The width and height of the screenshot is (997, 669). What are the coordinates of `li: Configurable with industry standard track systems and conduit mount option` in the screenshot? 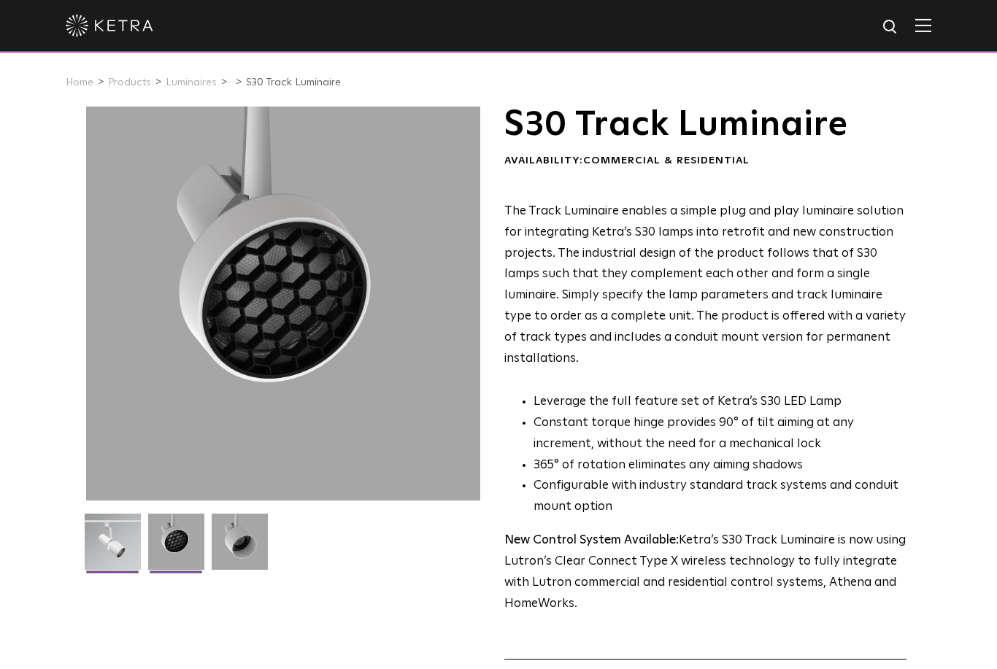 It's located at (719, 497).